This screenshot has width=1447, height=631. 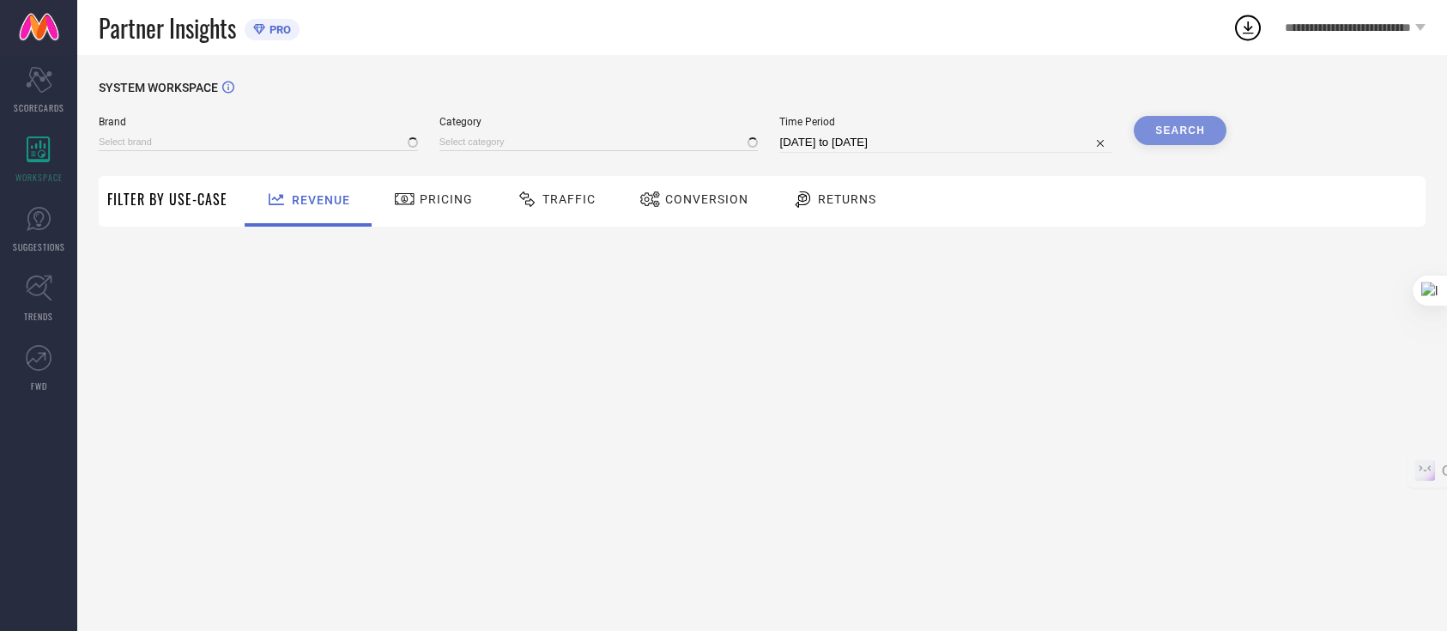 I want to click on div: Open download list, so click(x=1248, y=27).